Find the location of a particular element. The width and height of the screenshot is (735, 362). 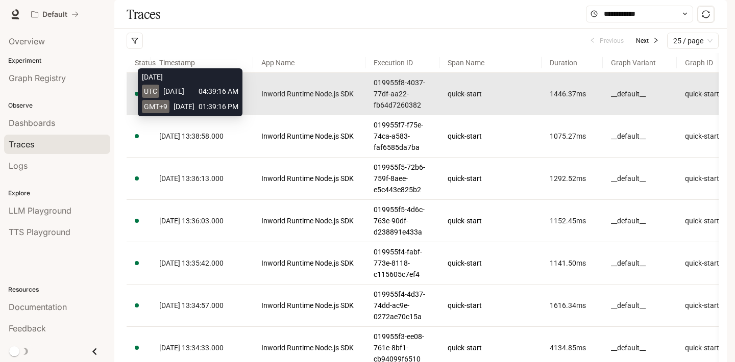

a: 1075.27ms is located at coordinates (572, 136).